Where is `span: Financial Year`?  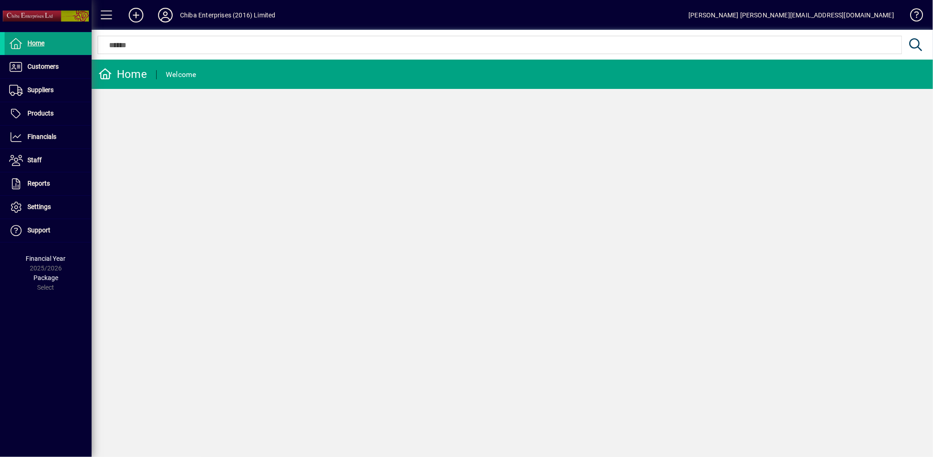 span: Financial Year is located at coordinates (46, 258).